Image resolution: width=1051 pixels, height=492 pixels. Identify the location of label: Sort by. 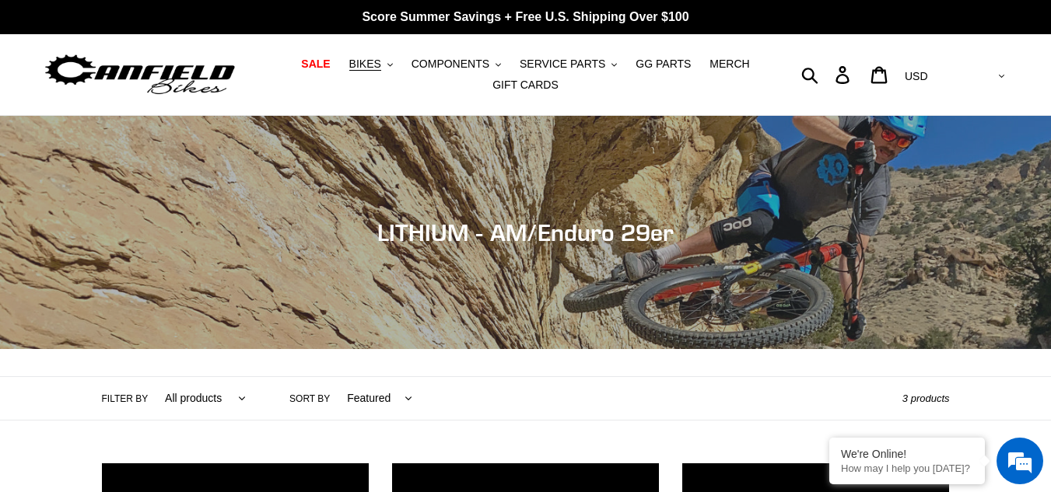
(310, 399).